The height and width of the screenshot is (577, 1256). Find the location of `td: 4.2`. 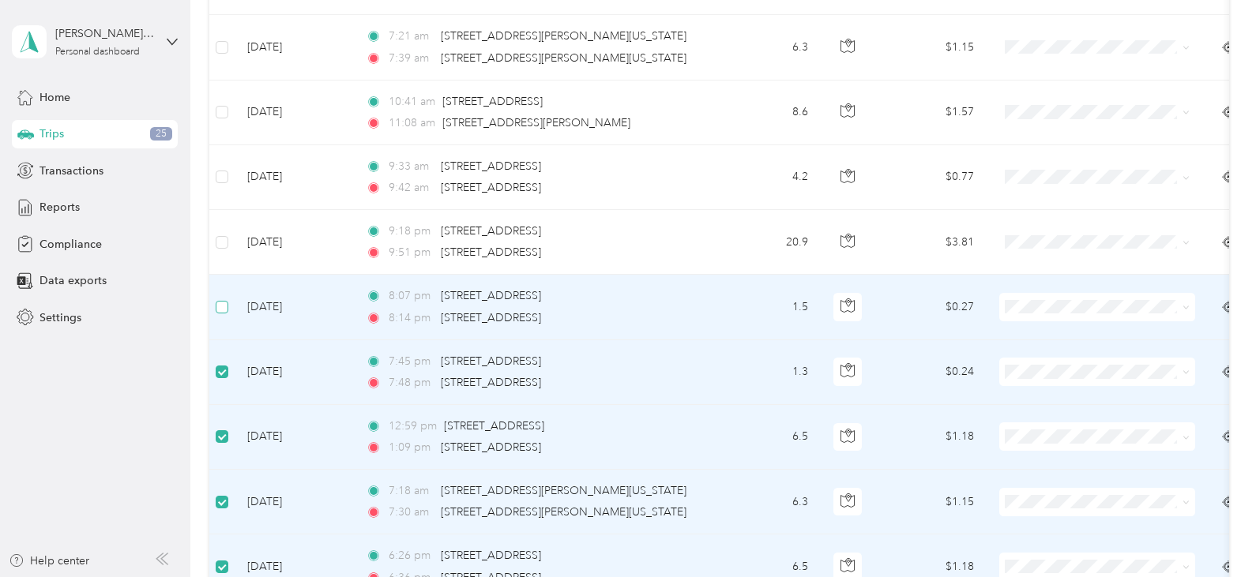

td: 4.2 is located at coordinates (769, 178).